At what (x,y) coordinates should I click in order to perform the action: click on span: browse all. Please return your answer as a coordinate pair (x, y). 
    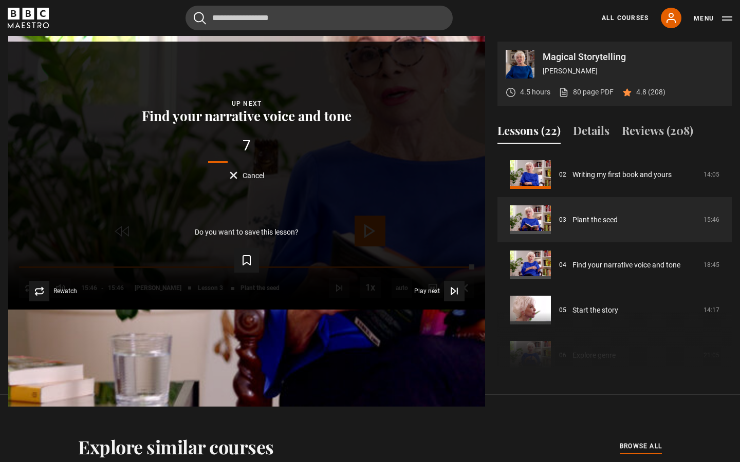
    Looking at the image, I should click on (640, 446).